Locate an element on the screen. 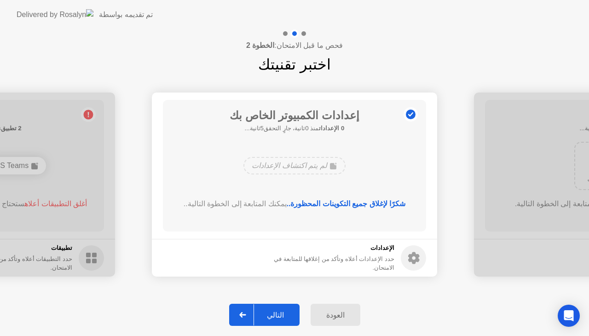 This screenshot has height=336, width=589. b: شكرًا لإغلاق جميع التكوينات المحظورة.. is located at coordinates (346, 204).